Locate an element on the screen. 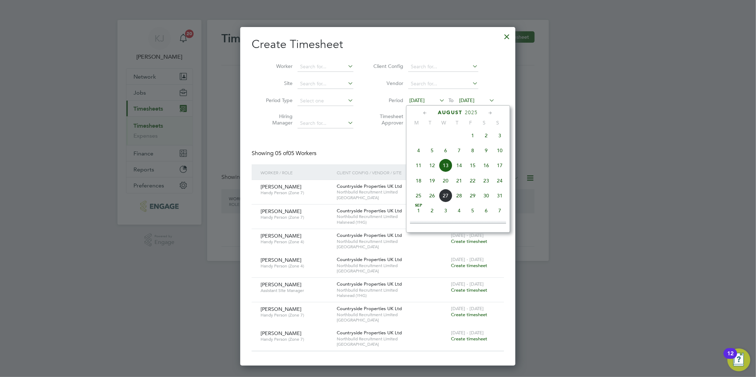 This screenshot has height=377, width=756. span: S is located at coordinates (484, 123).